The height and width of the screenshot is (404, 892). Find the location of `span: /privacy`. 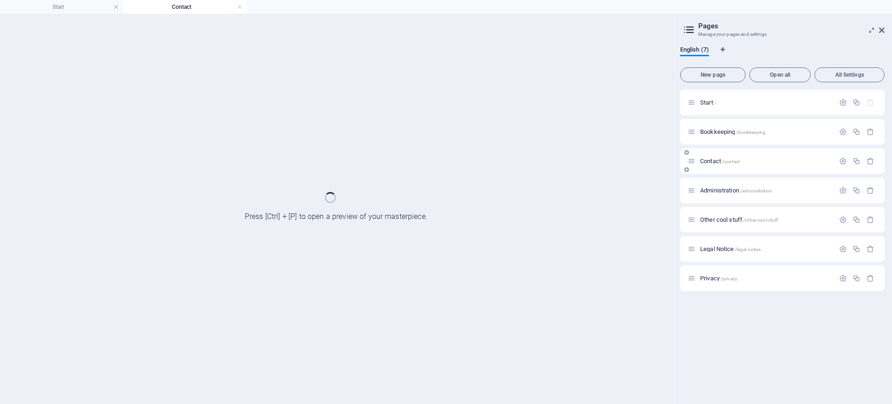

span: /privacy is located at coordinates (729, 278).